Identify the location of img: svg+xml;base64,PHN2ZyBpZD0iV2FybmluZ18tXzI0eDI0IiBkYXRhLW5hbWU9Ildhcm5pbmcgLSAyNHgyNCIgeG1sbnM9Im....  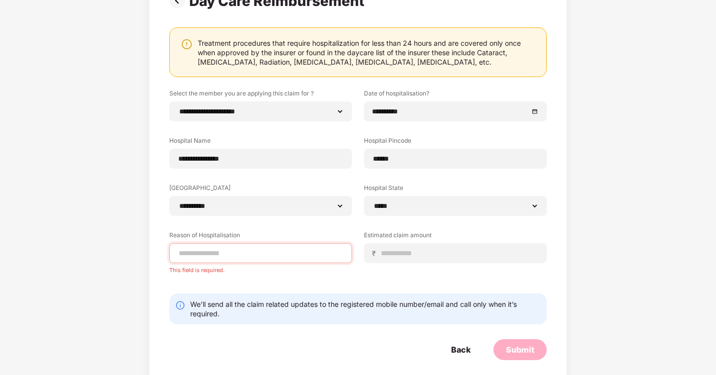
(187, 44).